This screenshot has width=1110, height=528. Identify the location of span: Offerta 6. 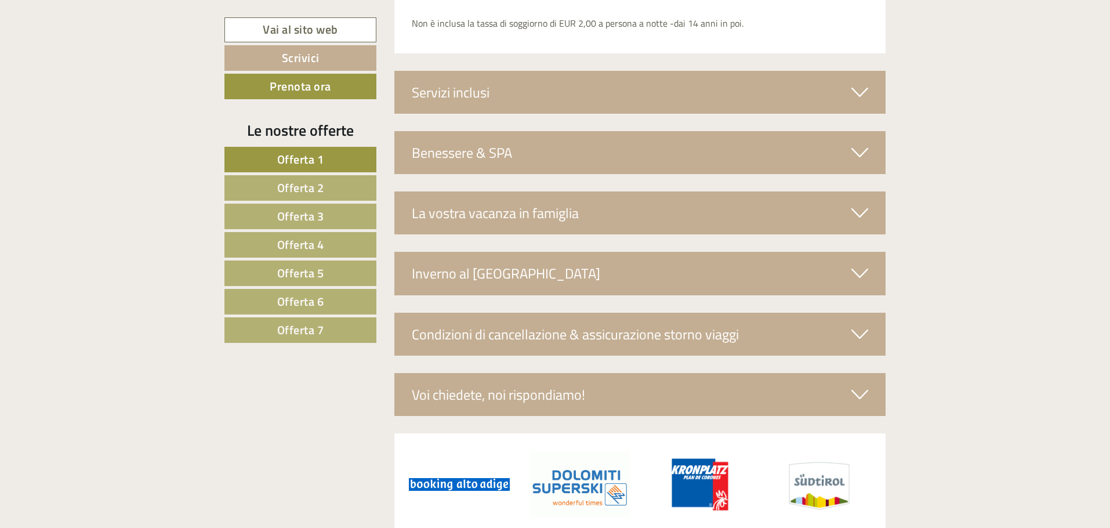
(301, 301).